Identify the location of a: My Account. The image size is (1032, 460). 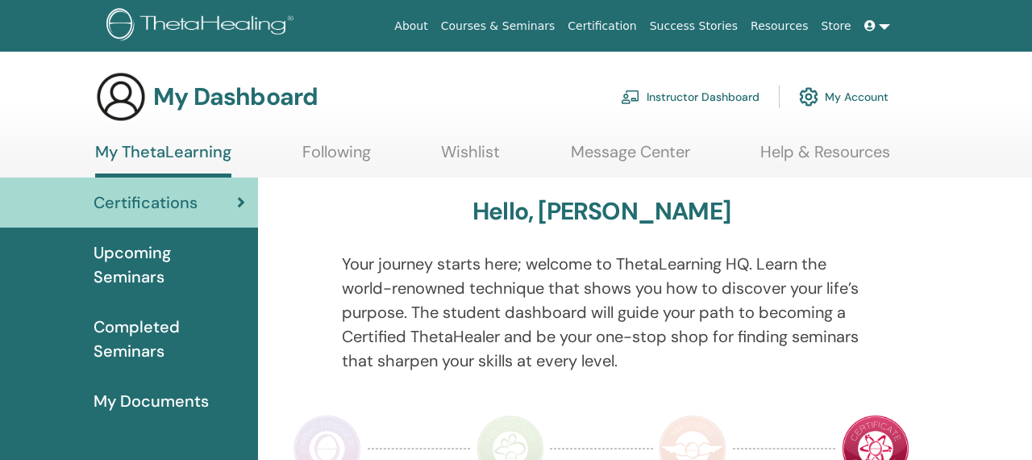
(843, 97).